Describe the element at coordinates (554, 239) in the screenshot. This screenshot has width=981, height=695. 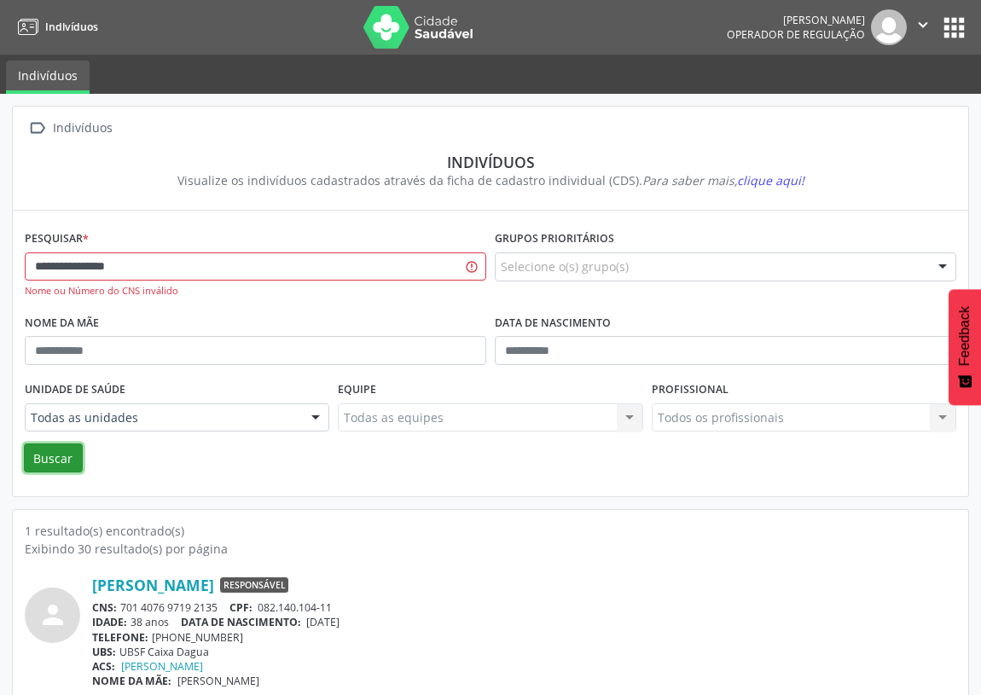
I see `label: Grupos prioritários` at that location.